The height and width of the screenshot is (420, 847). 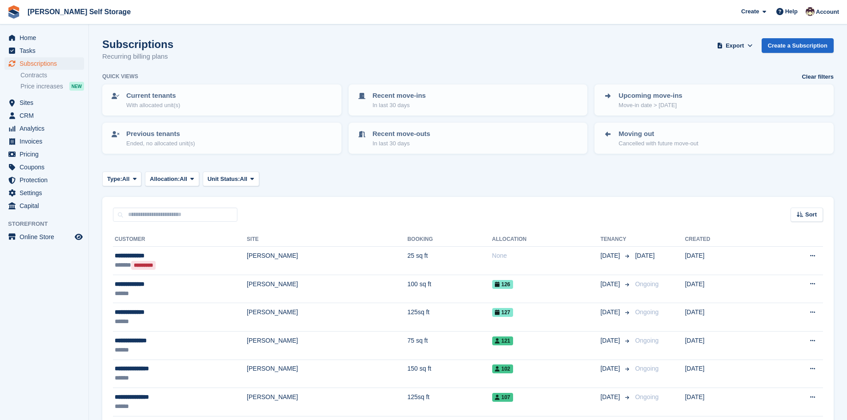 I want to click on span: Sites, so click(x=46, y=103).